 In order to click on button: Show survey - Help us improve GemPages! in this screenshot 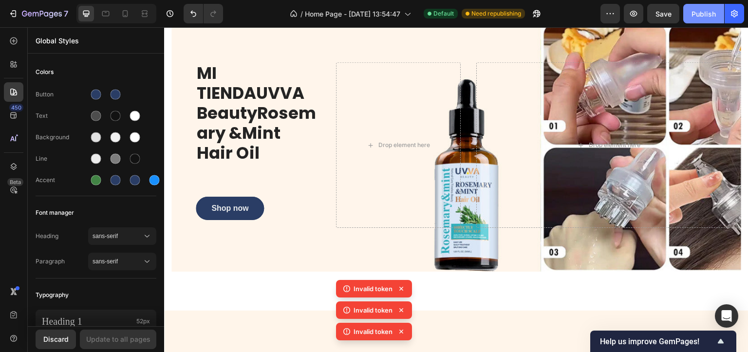, I will do `click(663, 341)`.